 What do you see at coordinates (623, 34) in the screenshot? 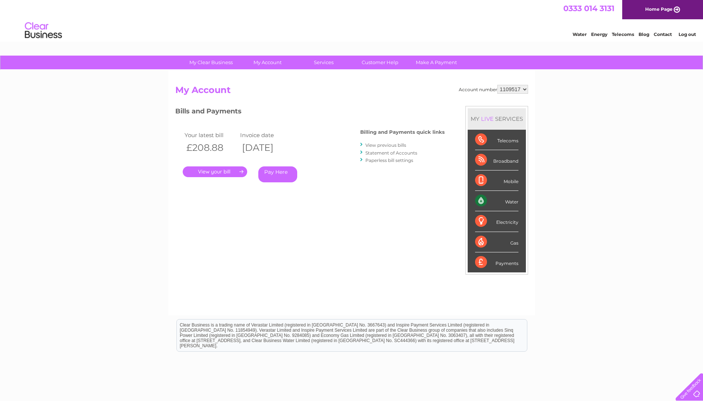
I see `a: Telecoms` at bounding box center [623, 34].